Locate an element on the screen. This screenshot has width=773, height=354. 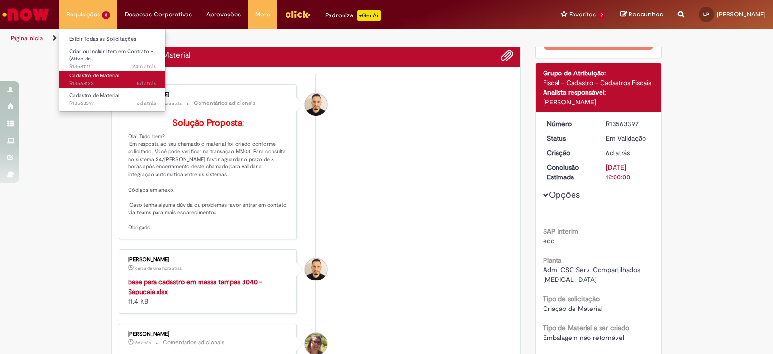
a: base para cadastro em massa tampas 3040 - Sapucaia.xlsx is located at coordinates (195, 287).